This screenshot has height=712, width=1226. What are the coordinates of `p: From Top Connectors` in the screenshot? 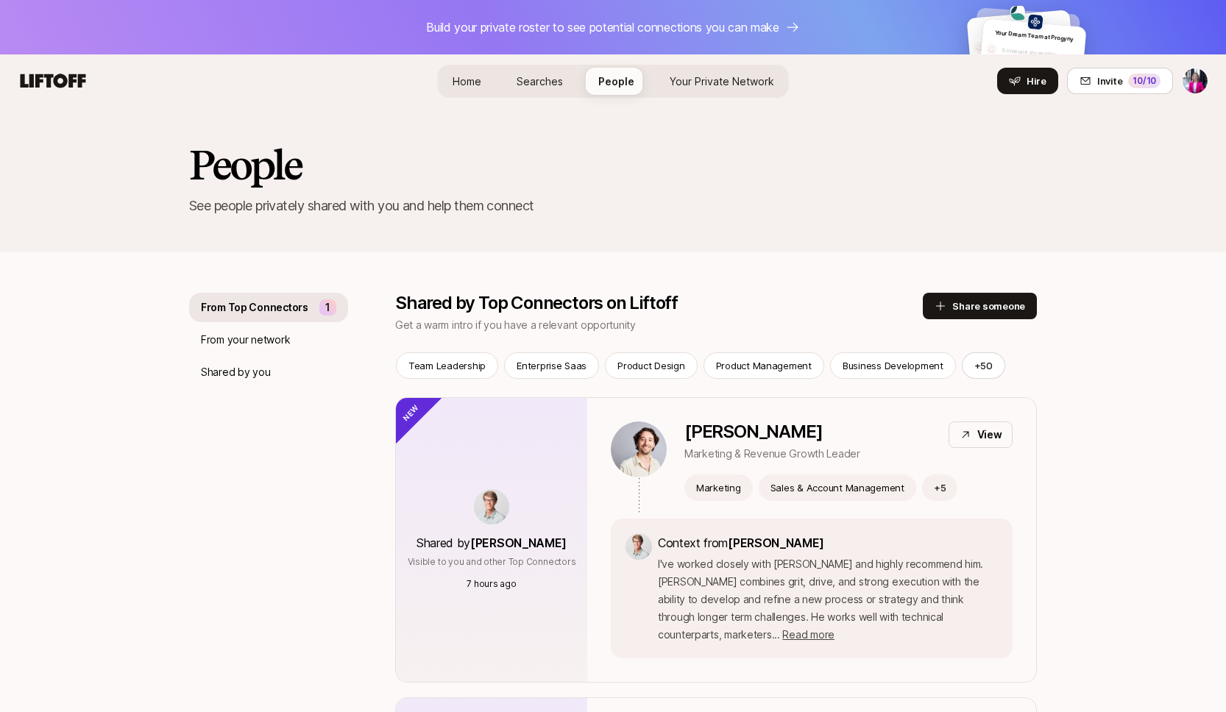 It's located at (255, 308).